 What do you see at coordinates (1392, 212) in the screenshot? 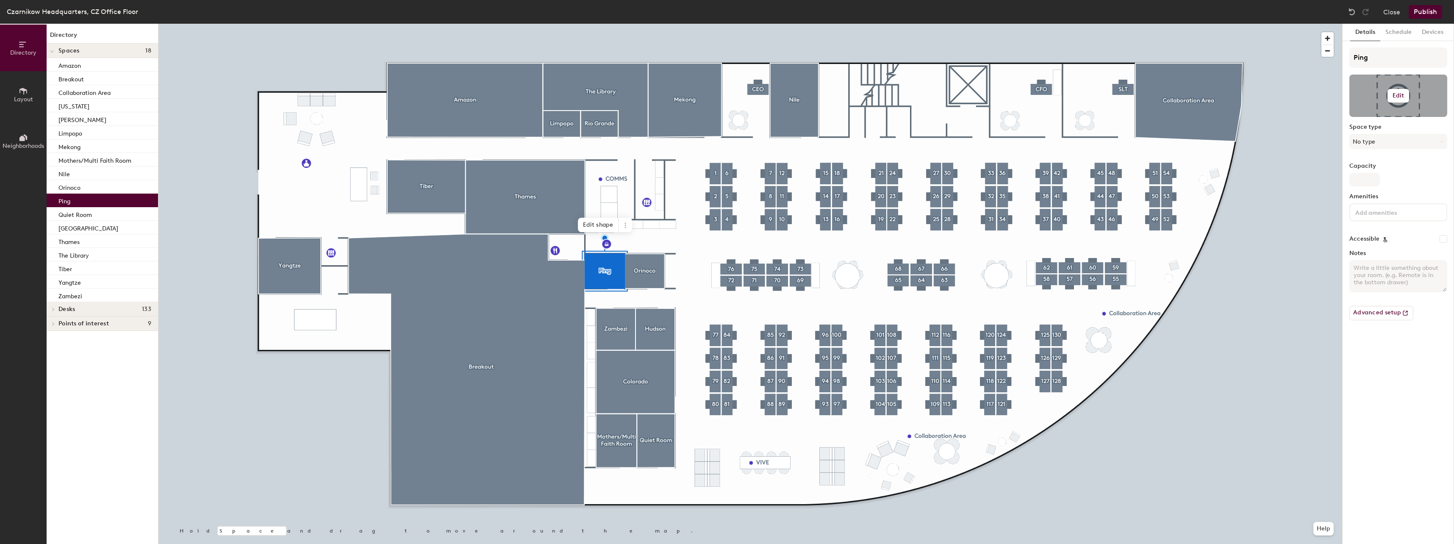
I see `input: Add amenities` at bounding box center [1392, 212].